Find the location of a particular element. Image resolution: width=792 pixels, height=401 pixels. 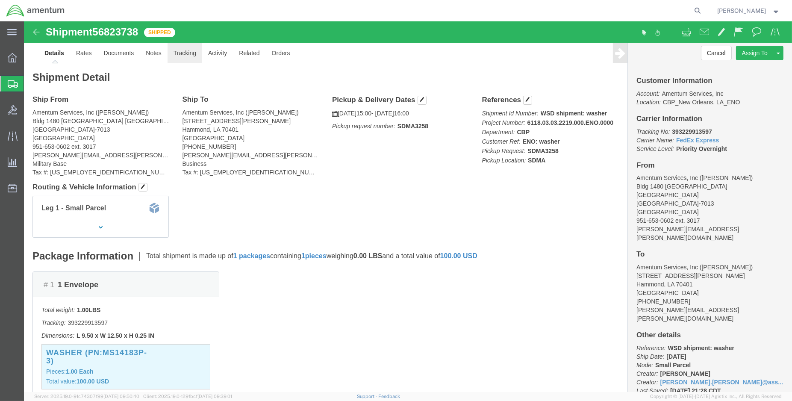

span: Server: 2025.19.0-91c74307f99 is located at coordinates (87, 396).